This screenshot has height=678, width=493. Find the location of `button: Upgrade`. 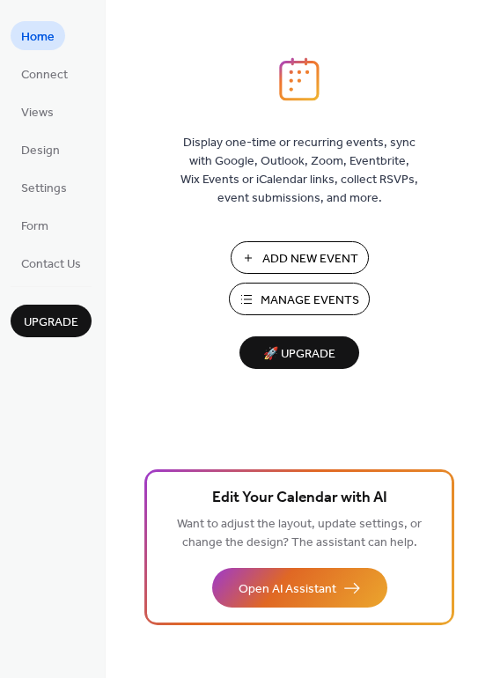

button: Upgrade is located at coordinates (51, 320).